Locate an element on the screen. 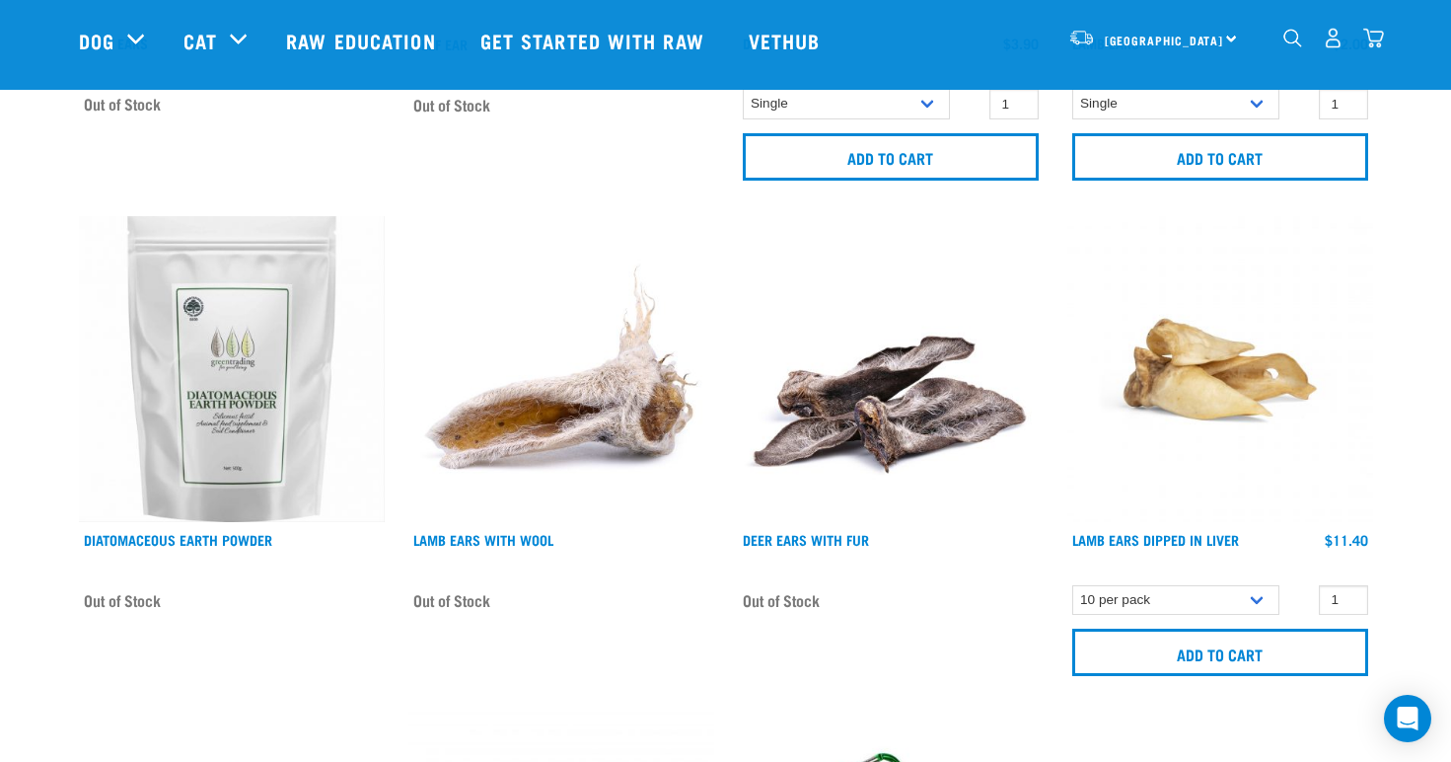 The width and height of the screenshot is (1451, 762). a: Lamb Ears Dipped in Liver is located at coordinates (1155, 539).